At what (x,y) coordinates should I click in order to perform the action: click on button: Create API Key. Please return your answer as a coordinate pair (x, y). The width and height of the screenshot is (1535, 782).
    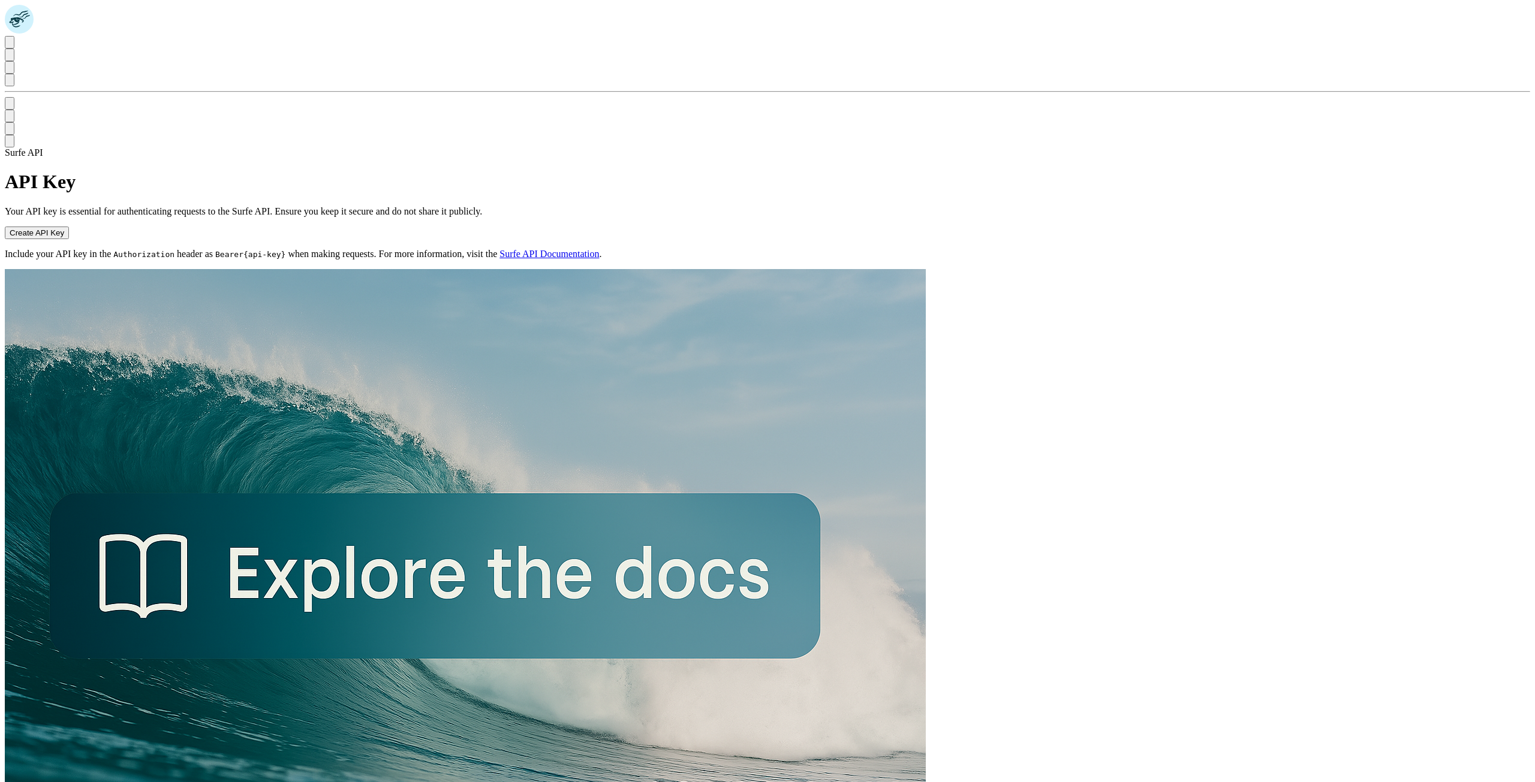
    Looking at the image, I should click on (37, 233).